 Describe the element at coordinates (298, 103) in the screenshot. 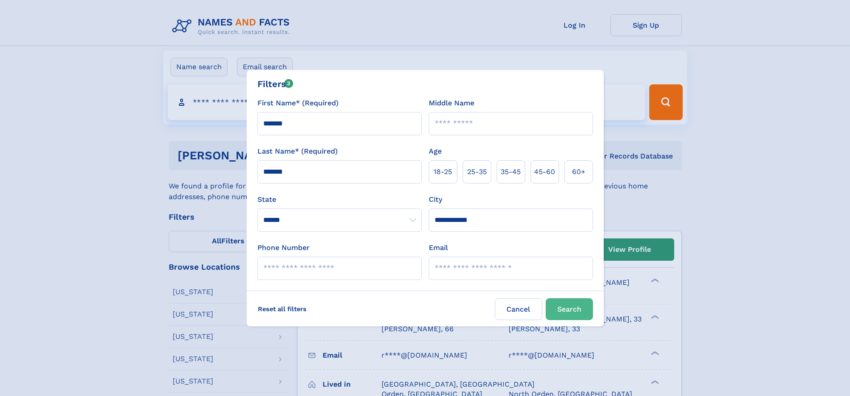

I see `label: First Name* (Required)` at that location.